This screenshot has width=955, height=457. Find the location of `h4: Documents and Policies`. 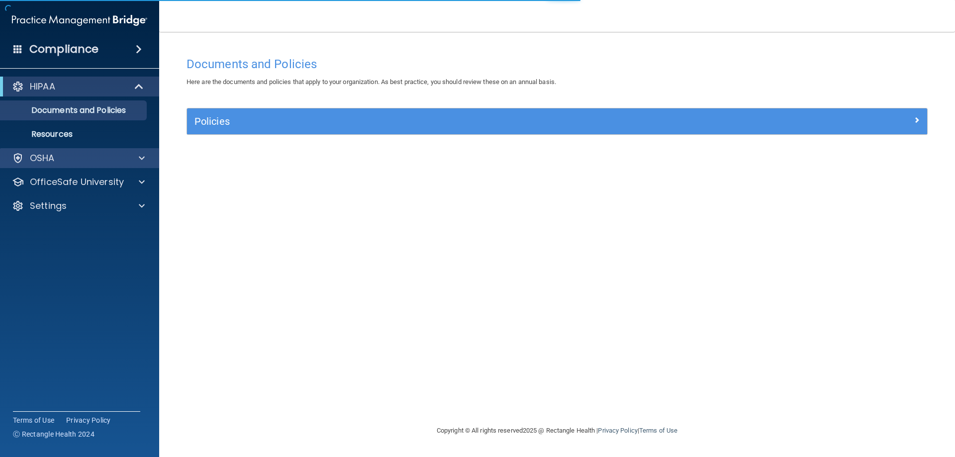

h4: Documents and Policies is located at coordinates (557, 64).